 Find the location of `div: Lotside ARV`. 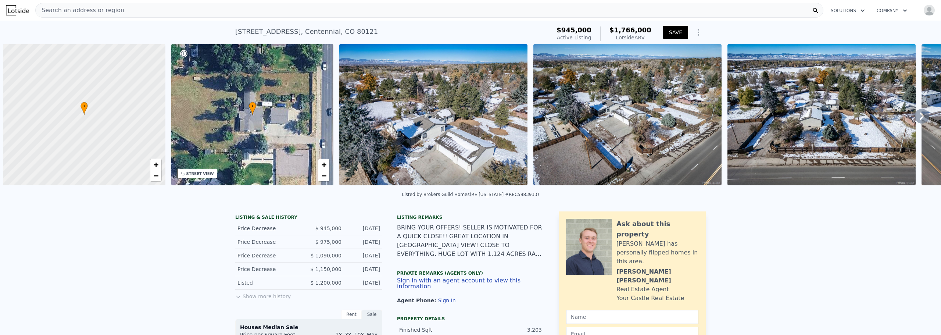

div: Lotside ARV is located at coordinates (630, 37).